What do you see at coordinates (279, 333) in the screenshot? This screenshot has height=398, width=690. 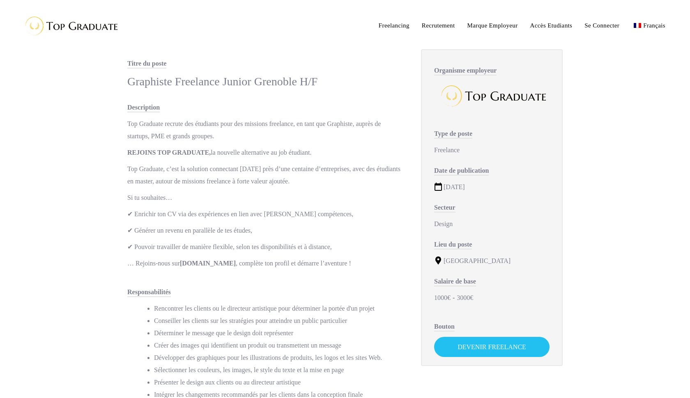 I see `li: Déterminer le message que le design doit représenter` at bounding box center [279, 333].